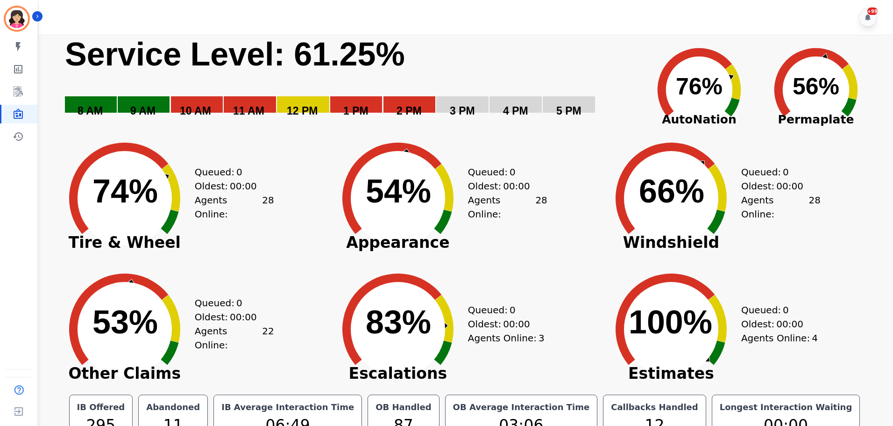  What do you see at coordinates (670, 322) in the screenshot?
I see `text: 100%` at bounding box center [670, 322].